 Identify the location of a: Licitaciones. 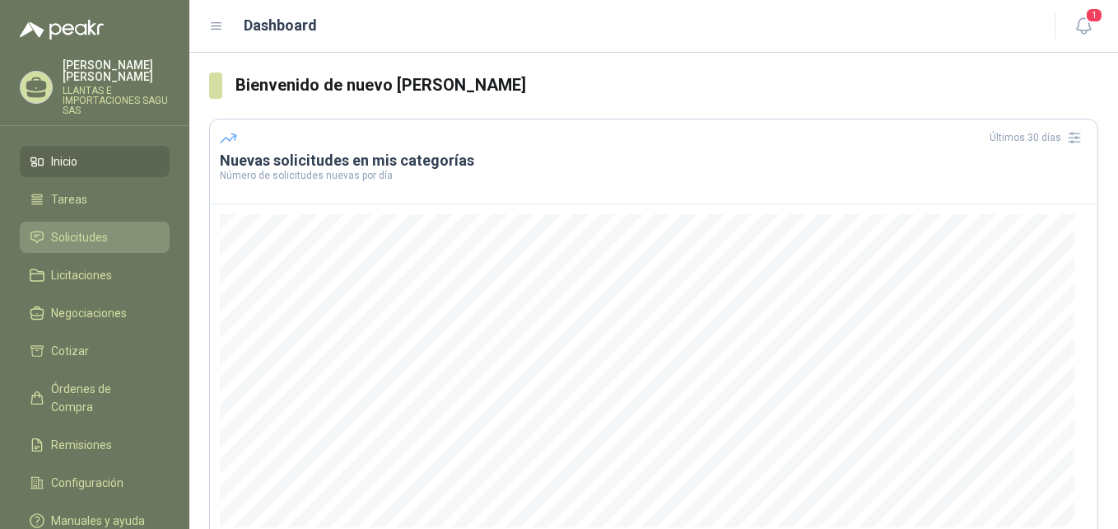
(95, 275).